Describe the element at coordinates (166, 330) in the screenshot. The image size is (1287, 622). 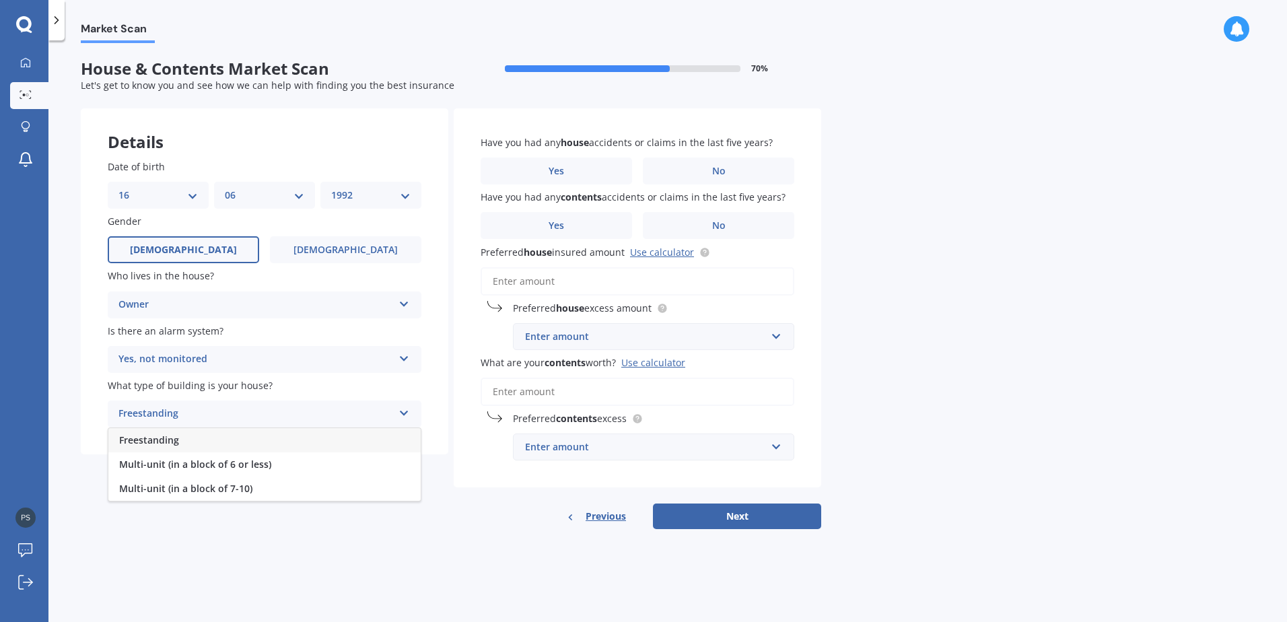
I see `span: Is there an alarm system?` at that location.